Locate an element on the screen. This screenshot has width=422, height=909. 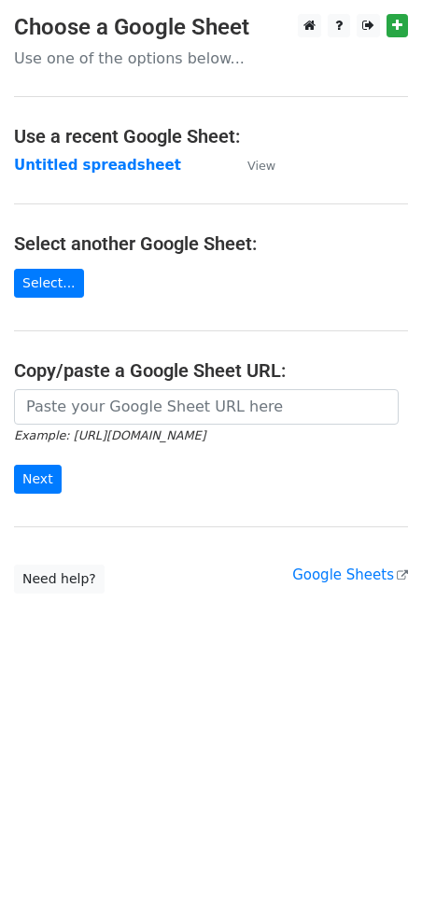
a: Google Sheets is located at coordinates (350, 575).